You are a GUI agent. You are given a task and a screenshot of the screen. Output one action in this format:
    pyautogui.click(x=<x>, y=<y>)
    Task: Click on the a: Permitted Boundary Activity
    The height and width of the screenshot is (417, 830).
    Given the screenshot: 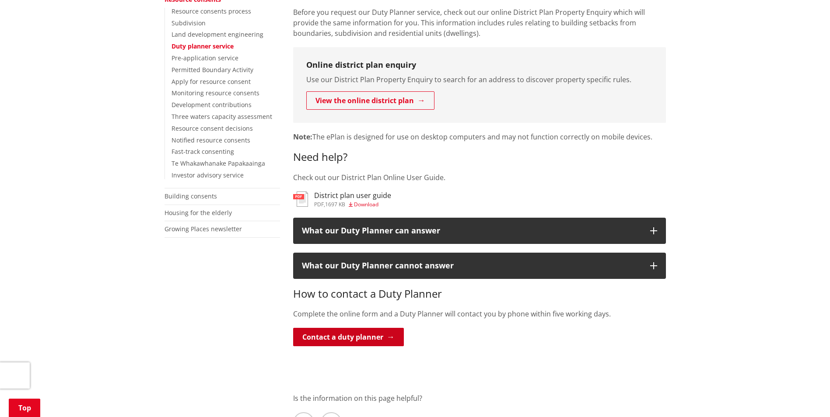 What is the action you would take?
    pyautogui.click(x=212, y=70)
    